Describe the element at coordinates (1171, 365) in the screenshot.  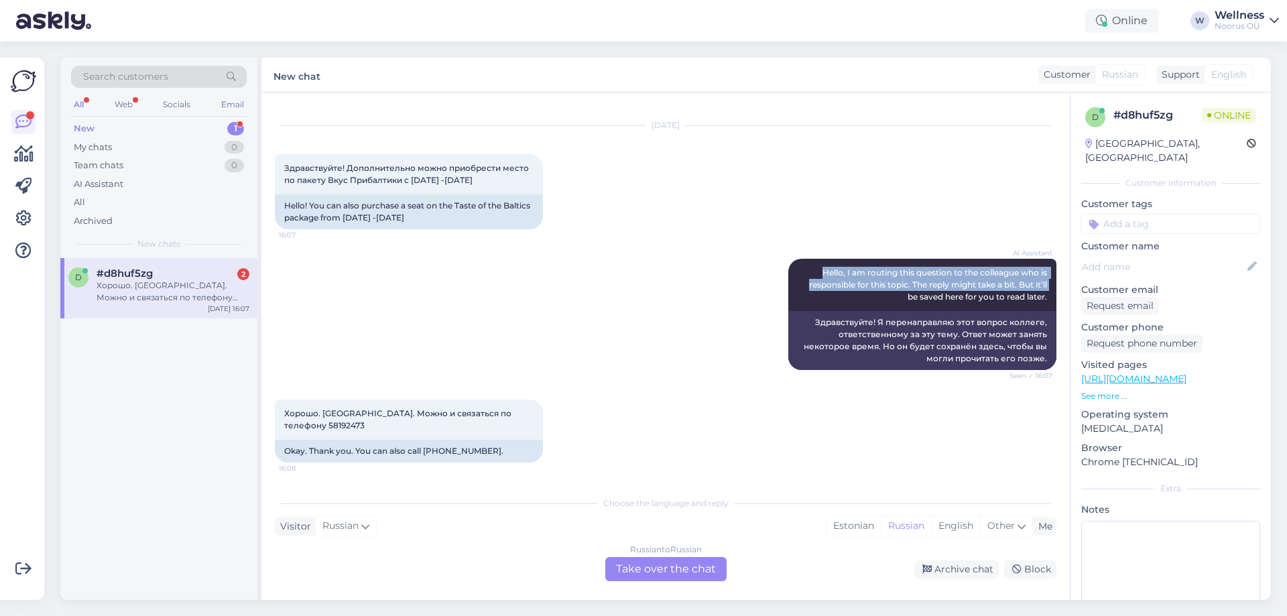
I see `p: Visited pages` at that location.